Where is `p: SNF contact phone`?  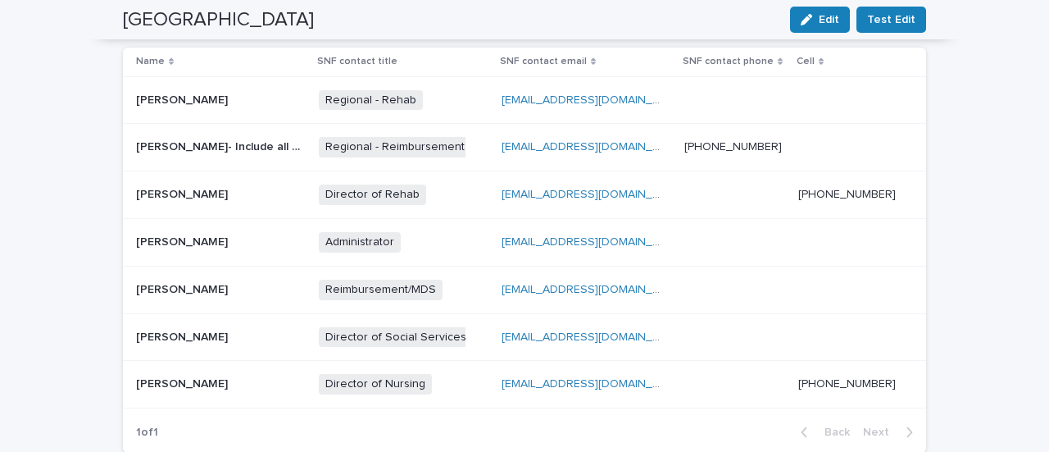 p: SNF contact phone is located at coordinates (728, 61).